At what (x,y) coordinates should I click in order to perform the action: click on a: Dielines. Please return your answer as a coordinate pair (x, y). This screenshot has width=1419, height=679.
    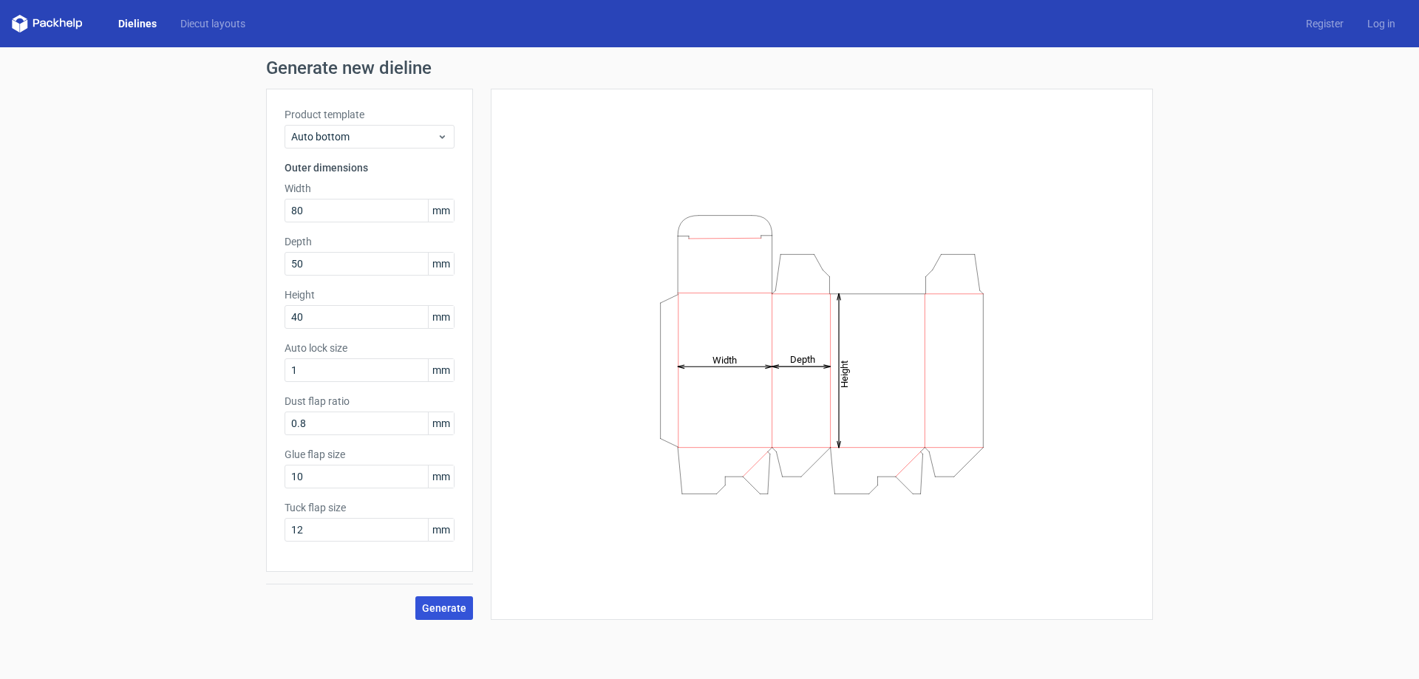
    Looking at the image, I should click on (137, 24).